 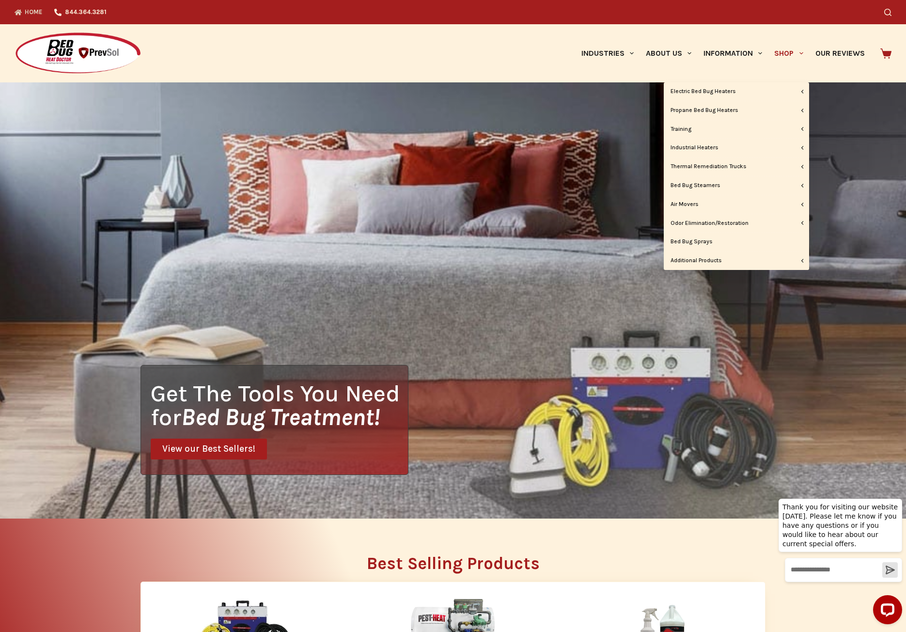 What do you see at coordinates (888, 12) in the screenshot?
I see `button: Search` at bounding box center [888, 12].